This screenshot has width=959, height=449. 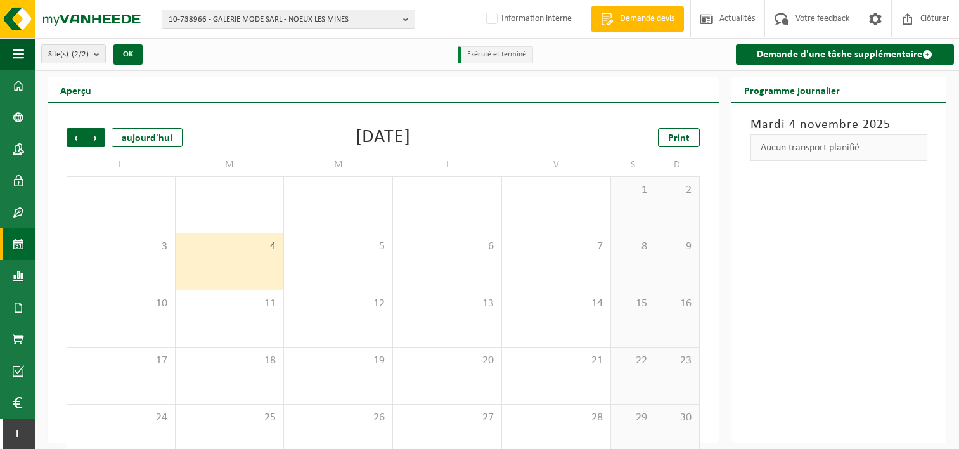 What do you see at coordinates (633, 418) in the screenshot?
I see `span: 29` at bounding box center [633, 418].